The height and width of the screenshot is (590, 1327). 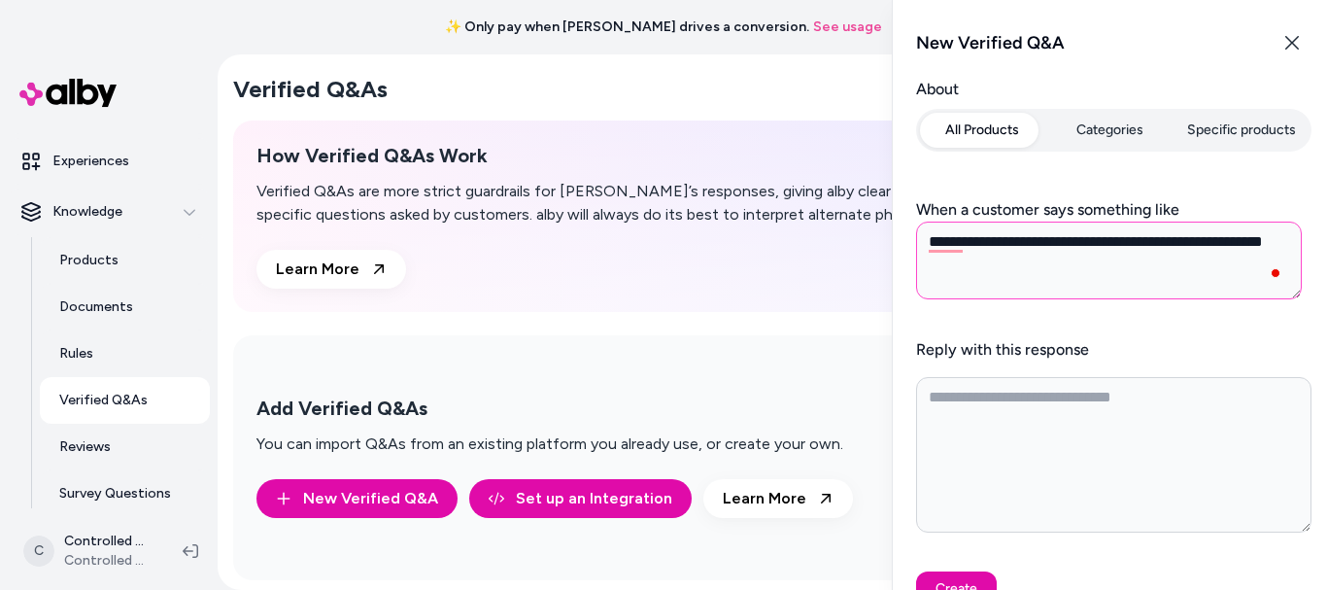 What do you see at coordinates (580, 499) in the screenshot?
I see `a: Set up an Integration` at bounding box center [580, 499].